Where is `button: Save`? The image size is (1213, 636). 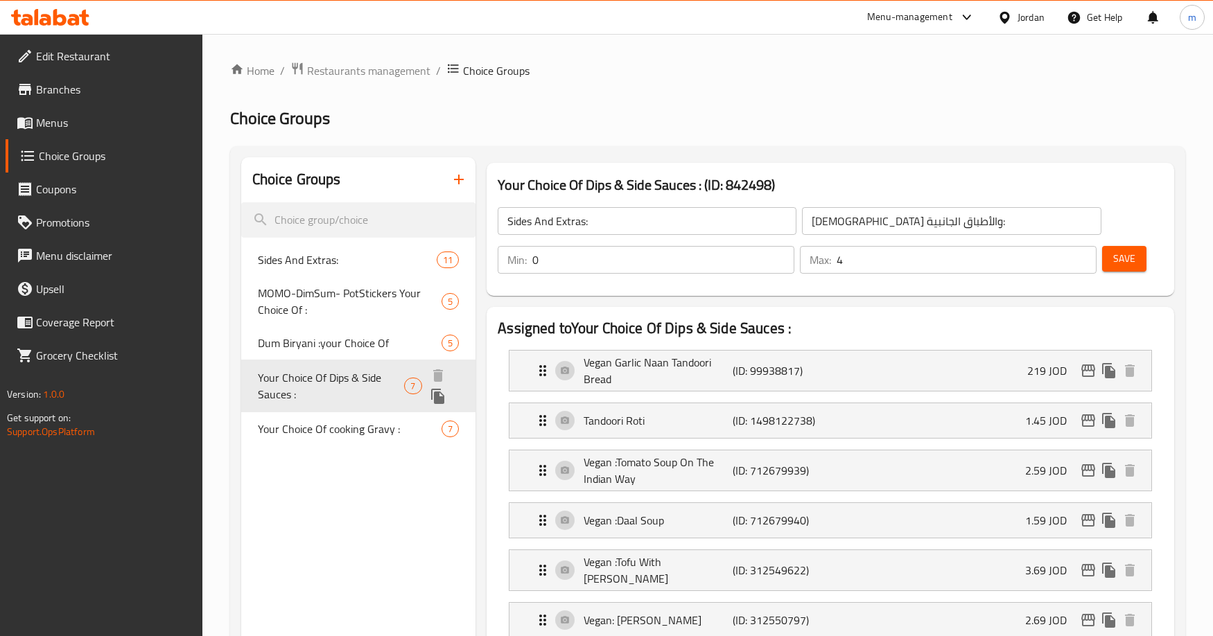
button: Save is located at coordinates (1124, 259).